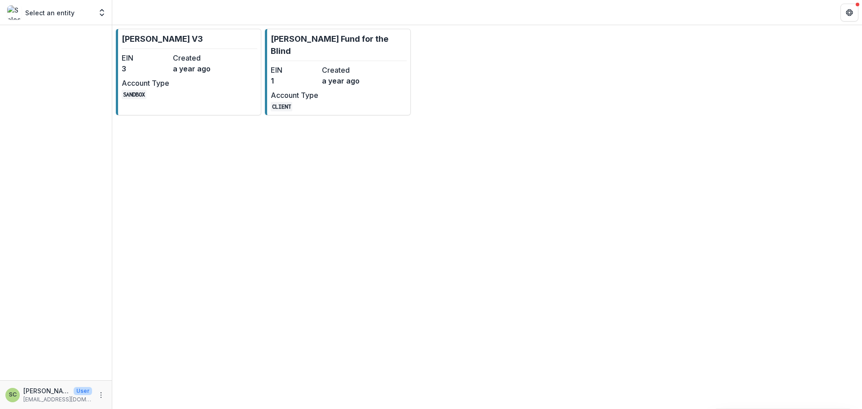 This screenshot has height=409, width=862. What do you see at coordinates (850, 13) in the screenshot?
I see `button: Get Help` at bounding box center [850, 13].